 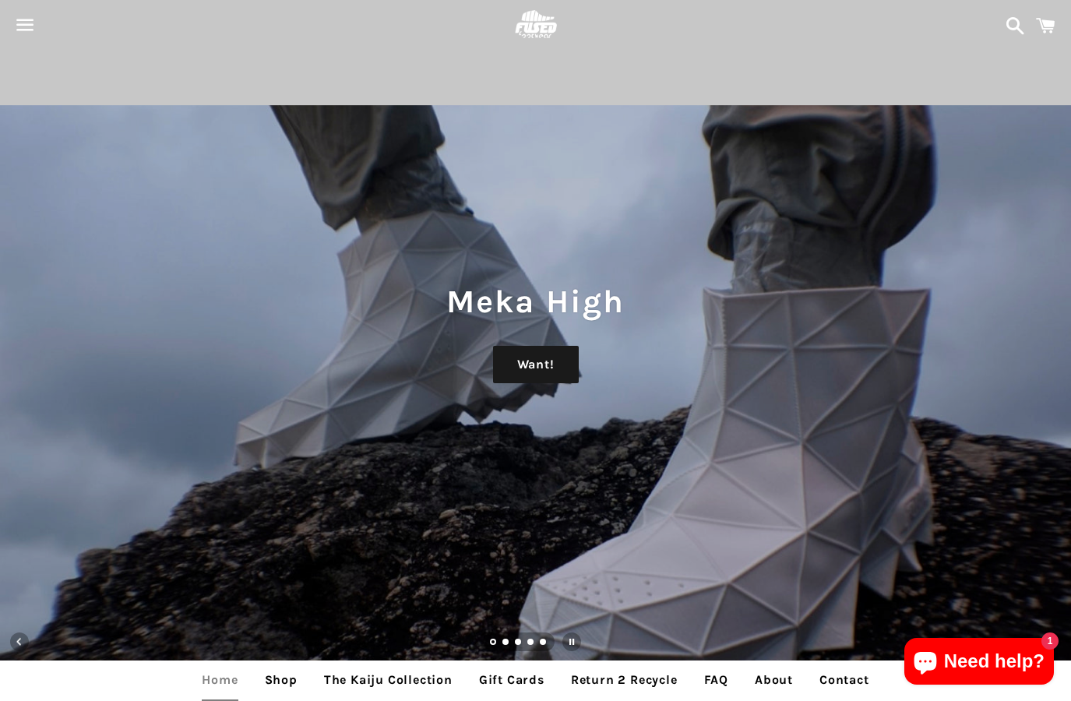 I want to click on a: The Kaiju Collection, so click(x=388, y=680).